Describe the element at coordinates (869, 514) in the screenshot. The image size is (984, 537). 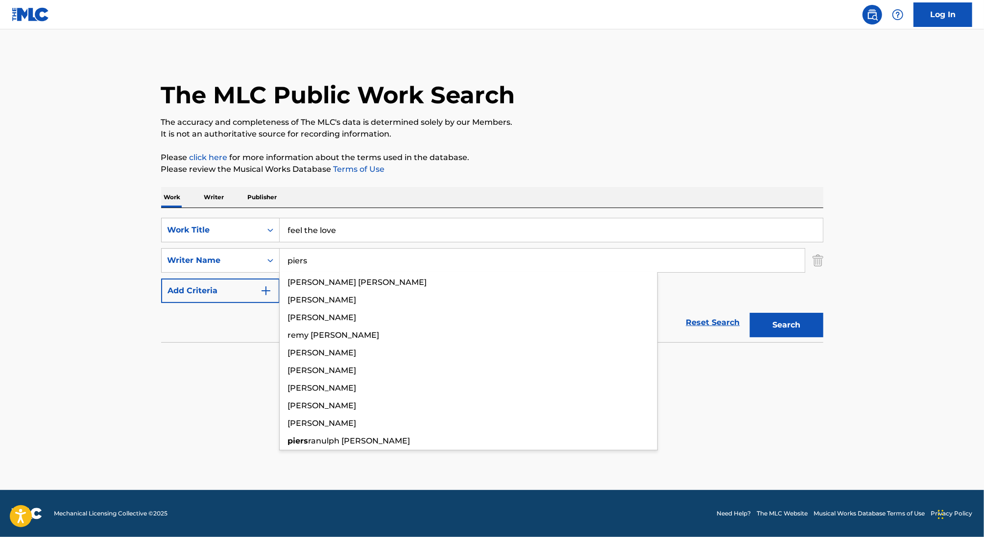
I see `a: Musical Works Database Terms of Use` at that location.